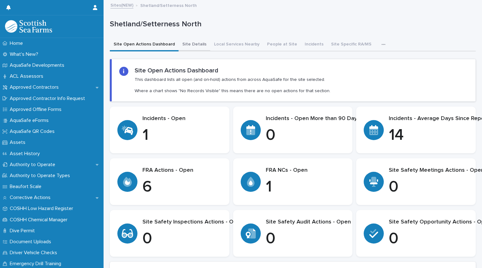 The height and width of the screenshot is (268, 482). Describe the element at coordinates (18, 43) in the screenshot. I see `p: Home` at that location.